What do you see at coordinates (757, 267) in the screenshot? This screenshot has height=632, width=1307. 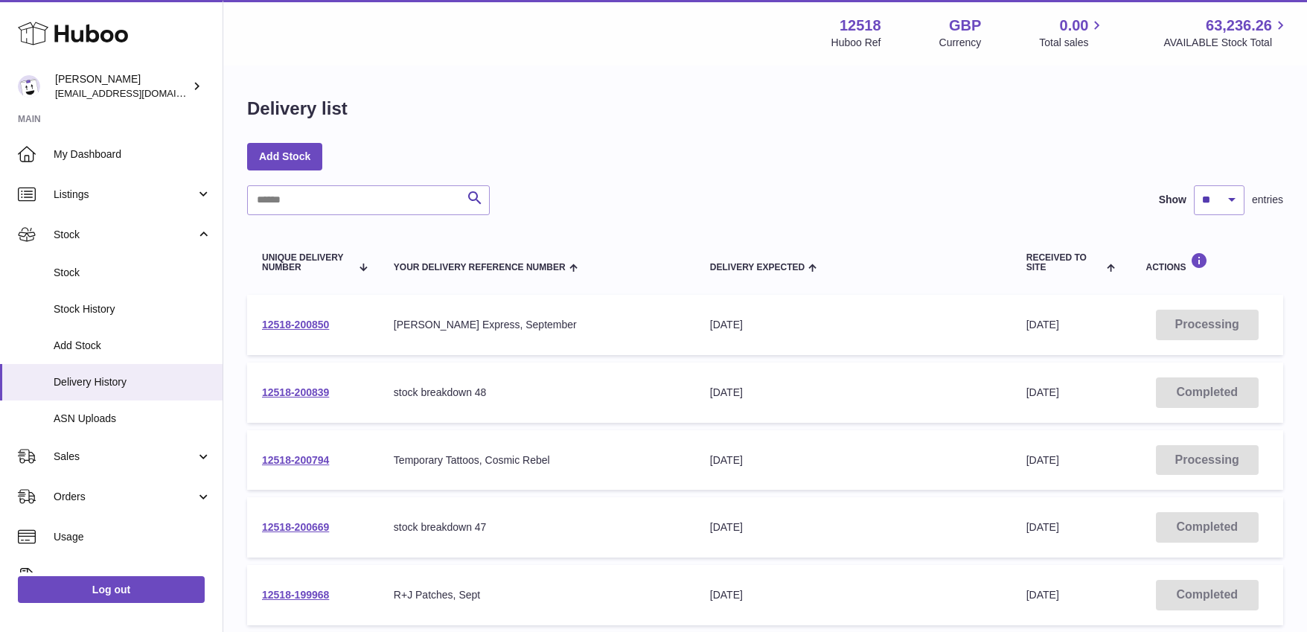 I see `span: Delivery Expected` at bounding box center [757, 267].